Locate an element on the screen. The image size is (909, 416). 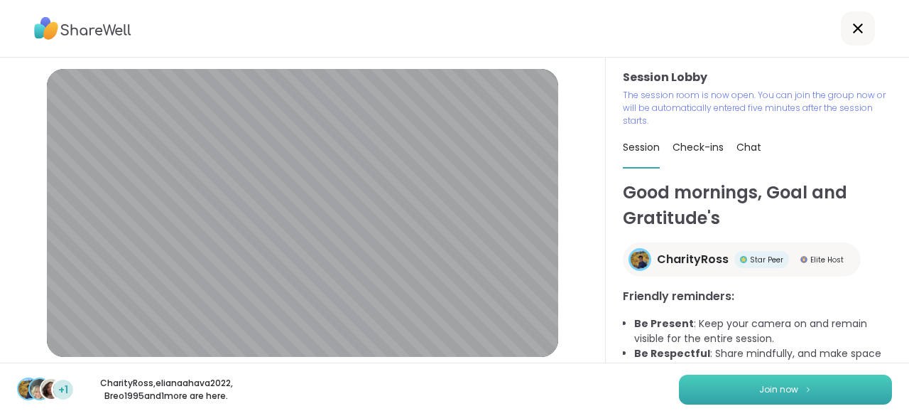
span: Session is located at coordinates (641, 147).